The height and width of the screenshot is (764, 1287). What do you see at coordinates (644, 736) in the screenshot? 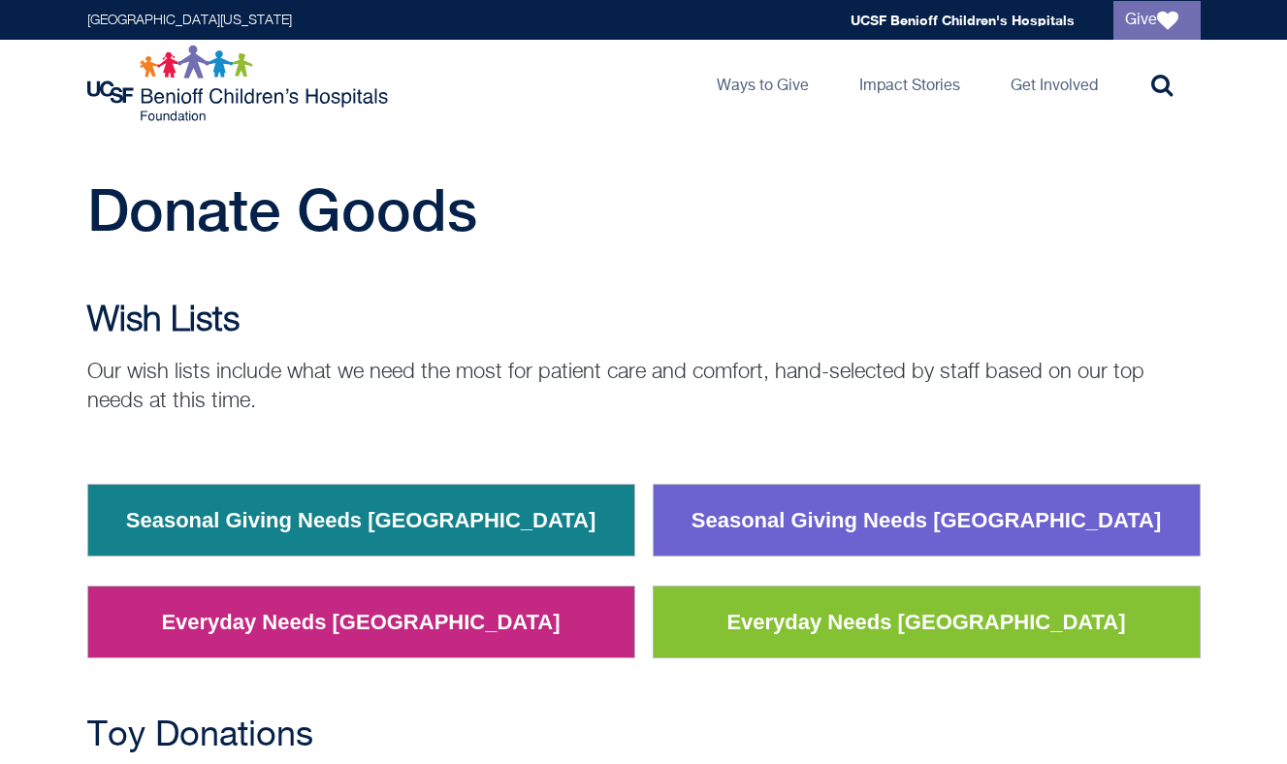
I see `h2: Toy Donations` at bounding box center [644, 736].